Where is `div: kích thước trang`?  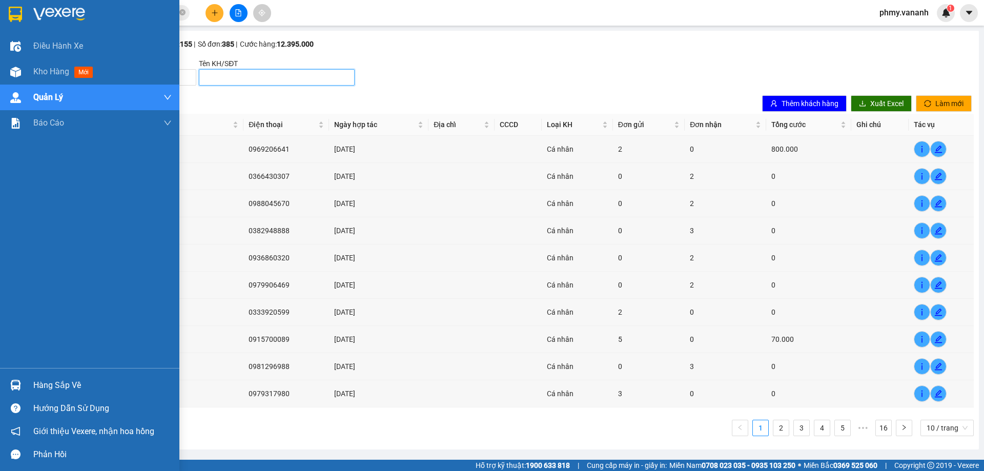 div: kích thước trang is located at coordinates (947, 428).